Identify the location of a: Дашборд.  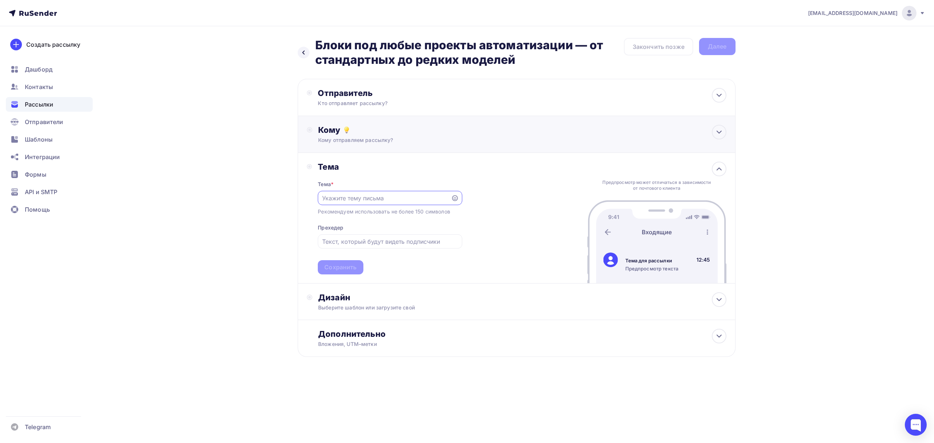
(49, 69).